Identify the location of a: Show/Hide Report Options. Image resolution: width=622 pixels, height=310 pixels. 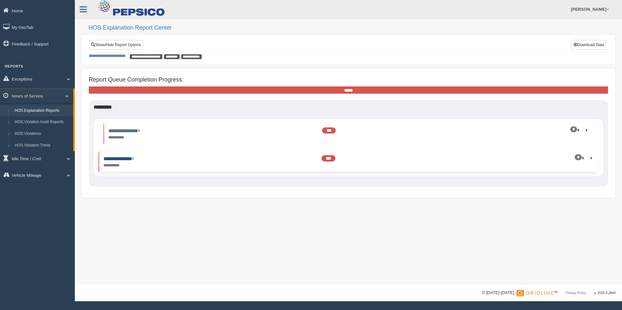
(116, 45).